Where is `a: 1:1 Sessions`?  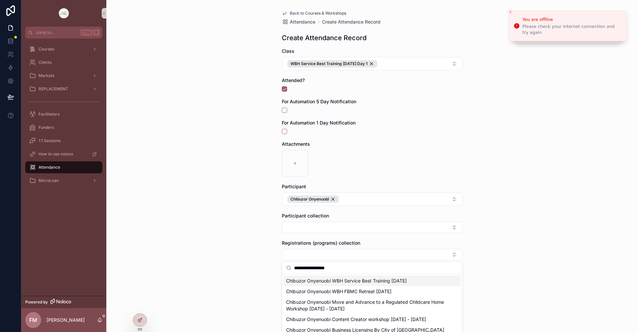
a: 1:1 Sessions is located at coordinates (64, 141).